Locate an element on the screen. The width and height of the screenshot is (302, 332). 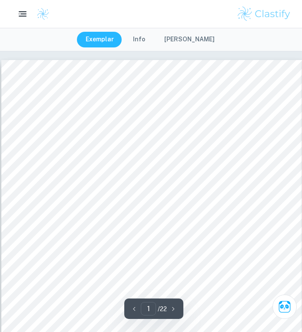
button: Exemplar is located at coordinates (100, 40).